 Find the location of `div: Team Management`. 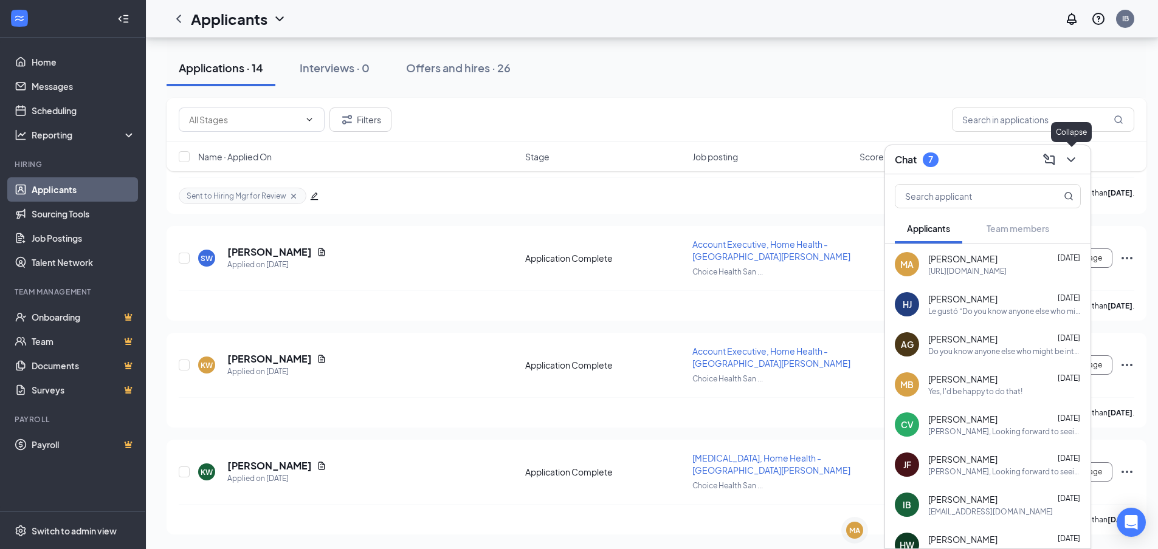

div: Team Management is located at coordinates (74, 292).